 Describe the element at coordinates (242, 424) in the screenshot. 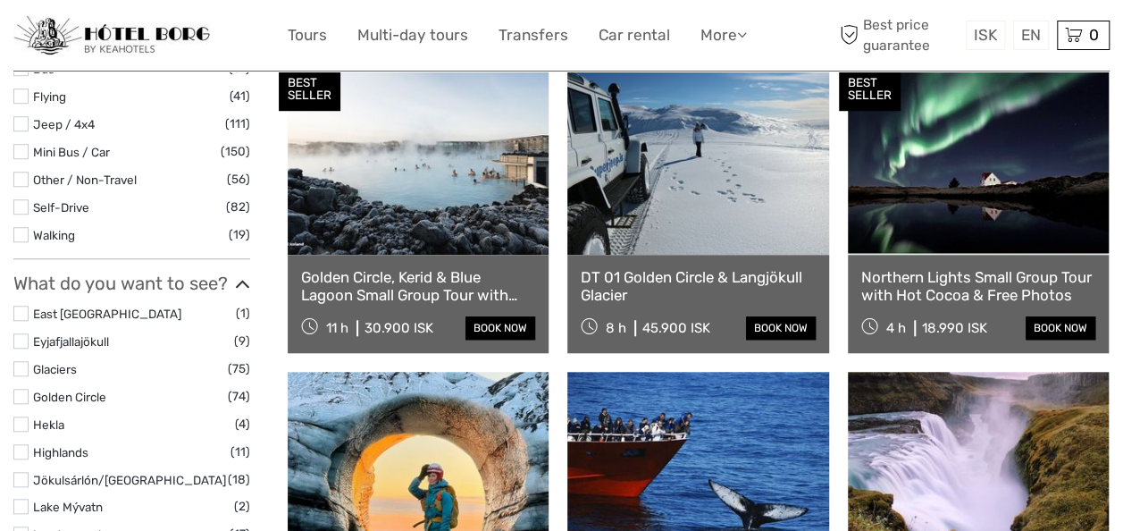

I see `span: (4)` at that location.